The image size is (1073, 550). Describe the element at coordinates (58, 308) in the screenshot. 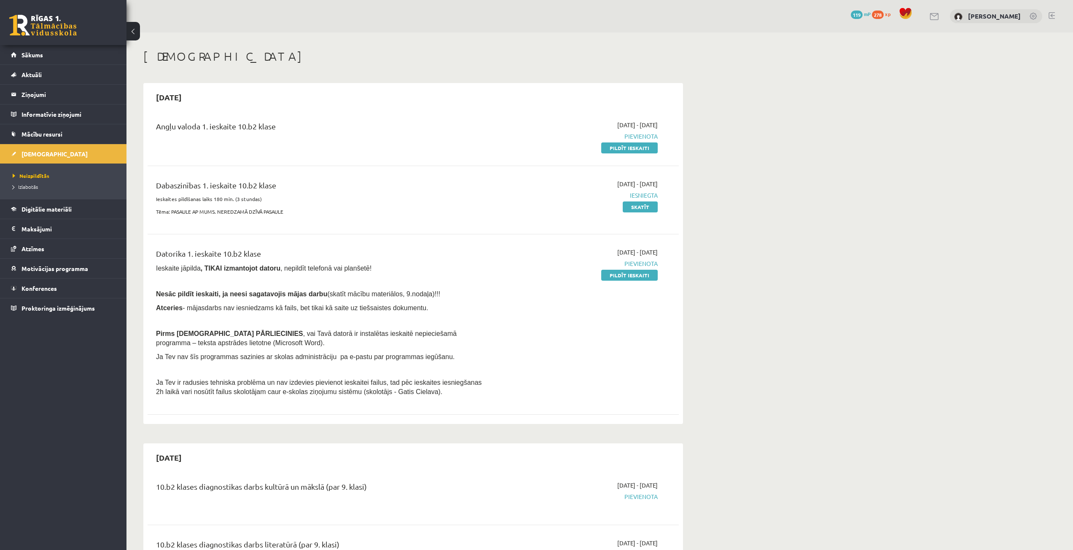

I see `span: Proktoringa izmēģinājums` at that location.